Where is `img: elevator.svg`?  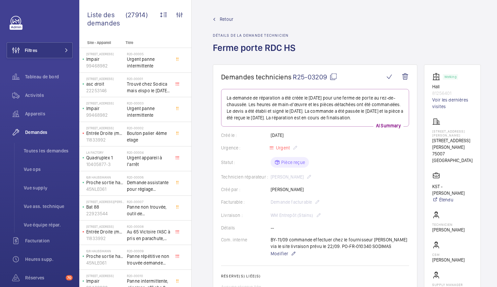 img: elevator.svg is located at coordinates (438, 77).